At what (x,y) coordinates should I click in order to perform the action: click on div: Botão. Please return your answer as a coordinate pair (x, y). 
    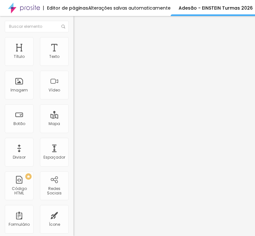
    Looking at the image, I should click on (19, 124).